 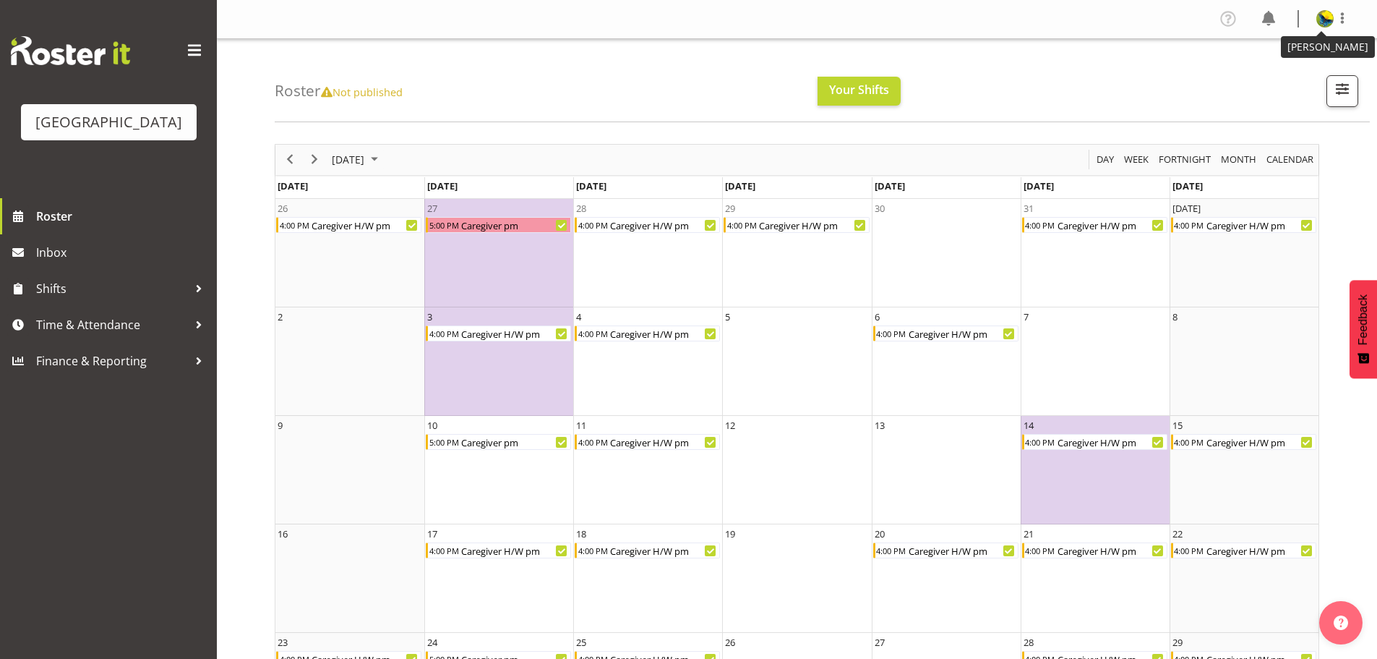 I want to click on td: Tuesday, October 28, 2025, so click(x=648, y=253).